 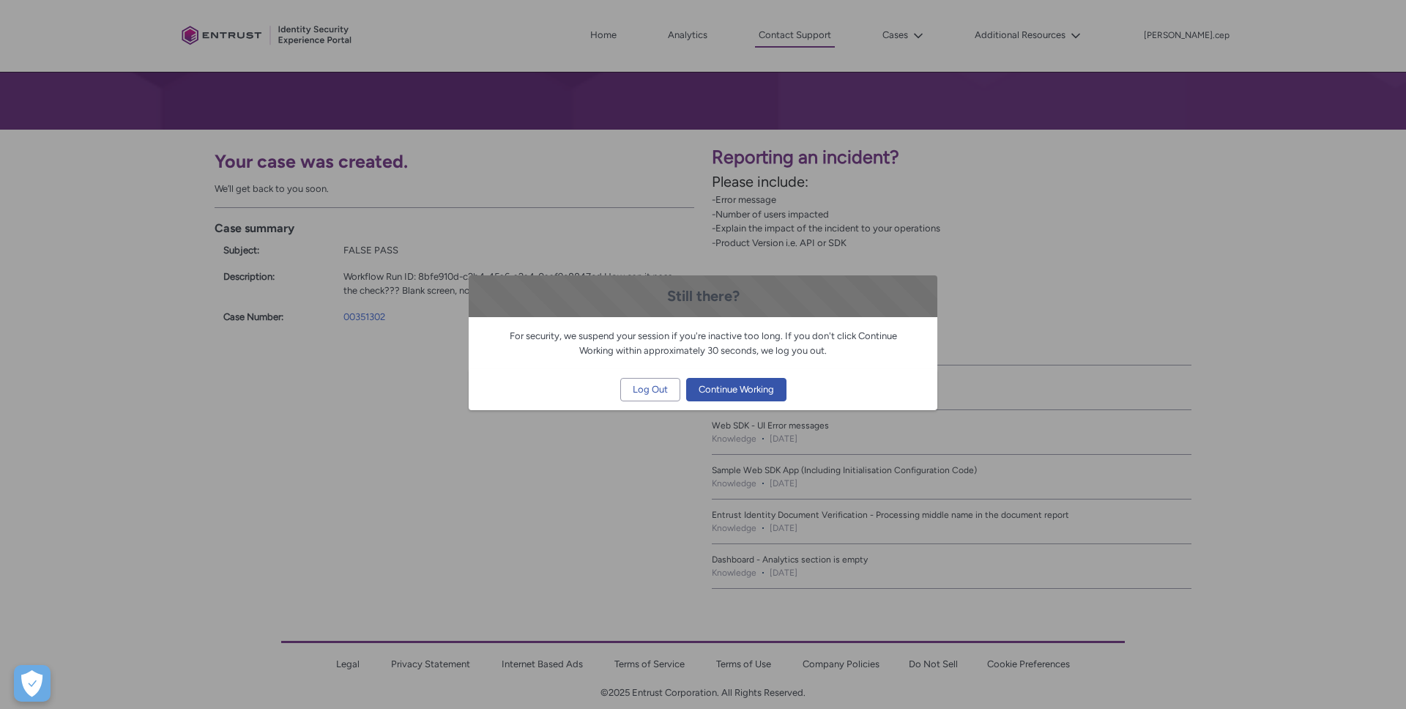 What do you see at coordinates (650, 390) in the screenshot?
I see `span: Log Out` at bounding box center [650, 390].